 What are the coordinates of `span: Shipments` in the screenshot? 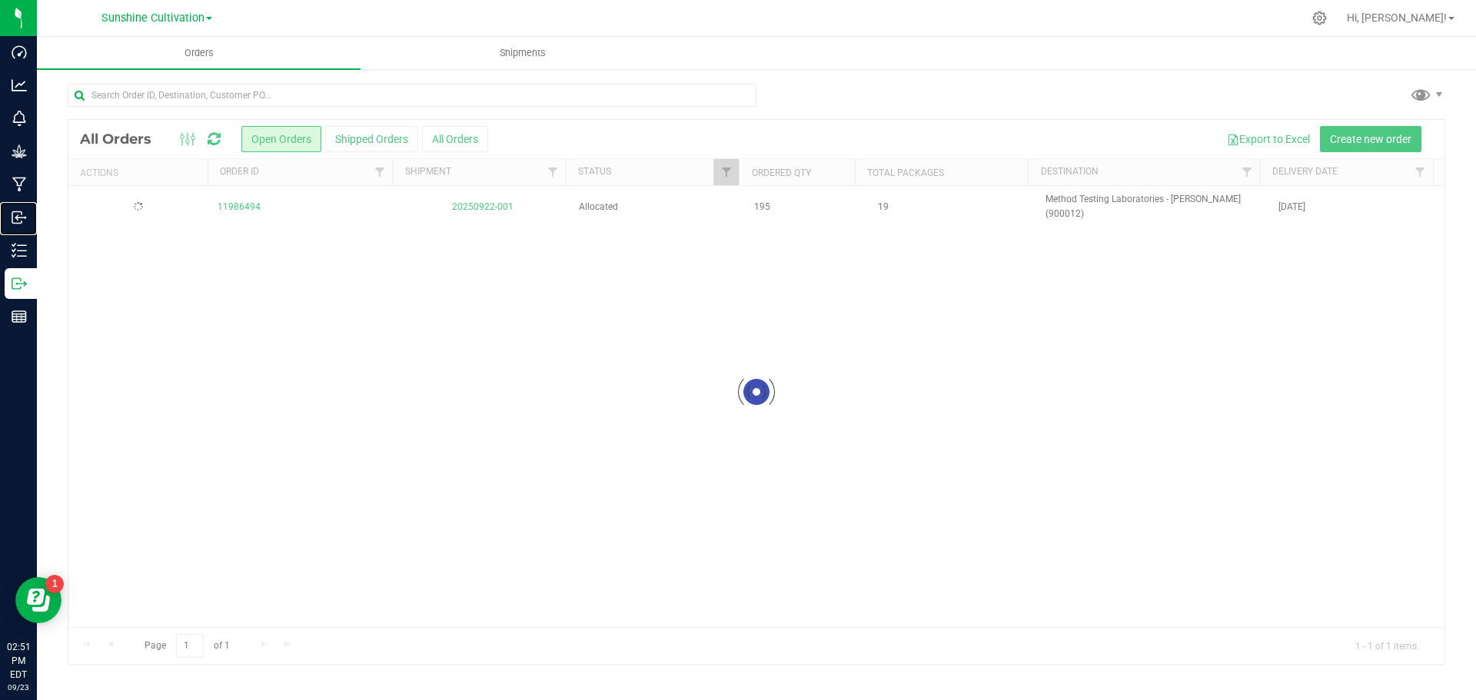 It's located at (523, 53).